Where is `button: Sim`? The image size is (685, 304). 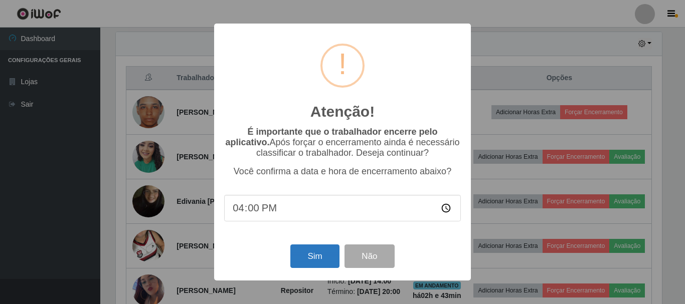
button: Sim is located at coordinates (314, 256).